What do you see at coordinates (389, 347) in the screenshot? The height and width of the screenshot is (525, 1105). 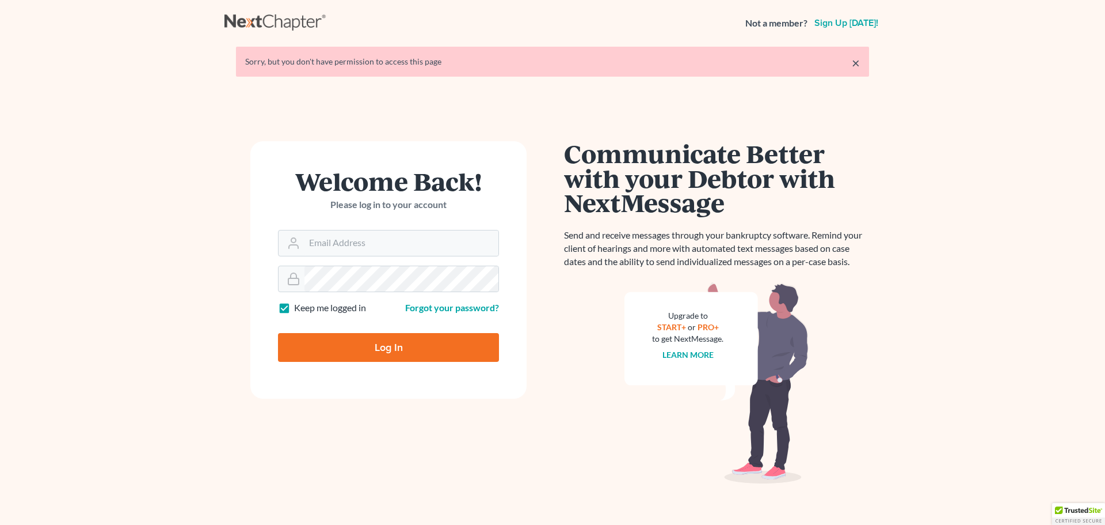 I see `input: Log In` at bounding box center [389, 347].